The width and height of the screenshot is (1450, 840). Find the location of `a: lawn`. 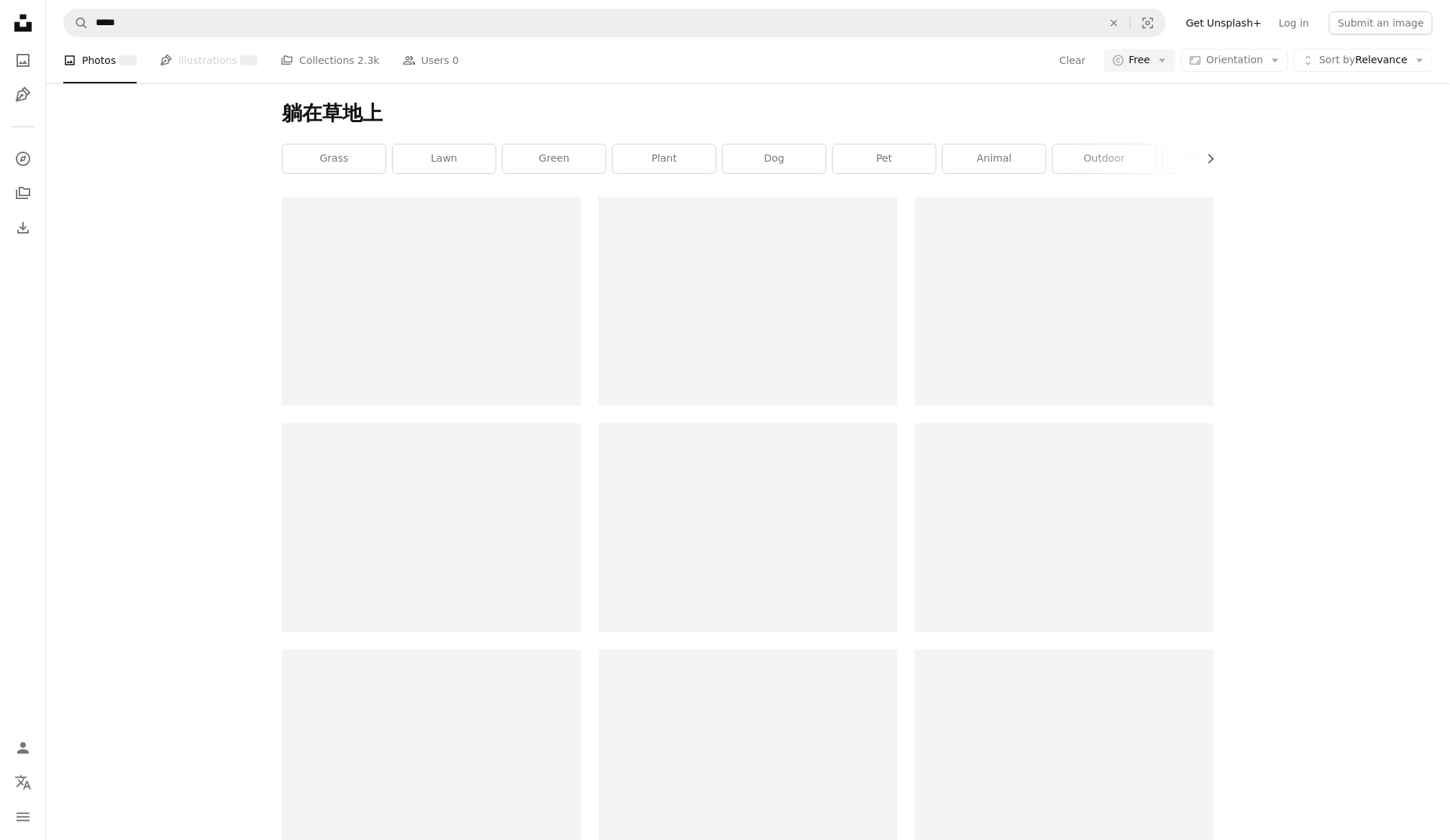

a: lawn is located at coordinates (444, 159).